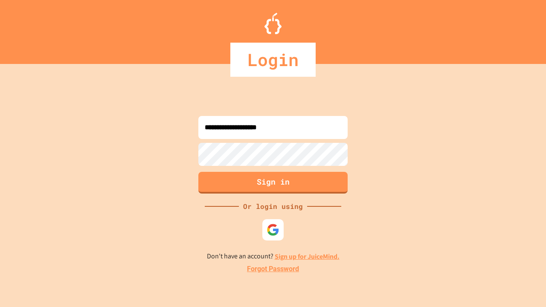  Describe the element at coordinates (273, 230) in the screenshot. I see `img: google-icon.svg` at that location.